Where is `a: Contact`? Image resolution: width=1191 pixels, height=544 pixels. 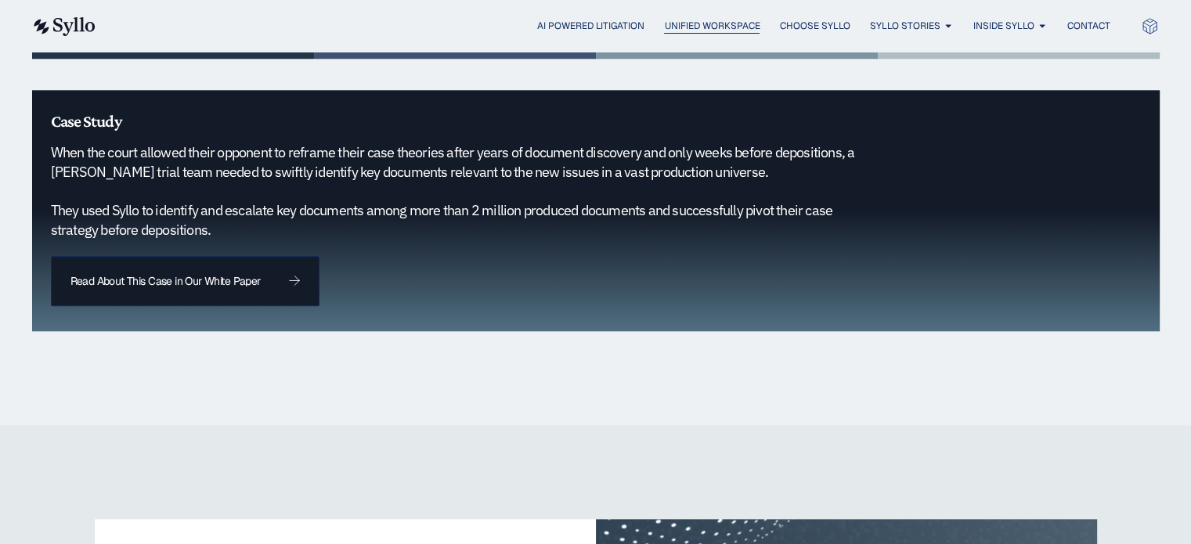 a: Contact is located at coordinates (1088, 26).